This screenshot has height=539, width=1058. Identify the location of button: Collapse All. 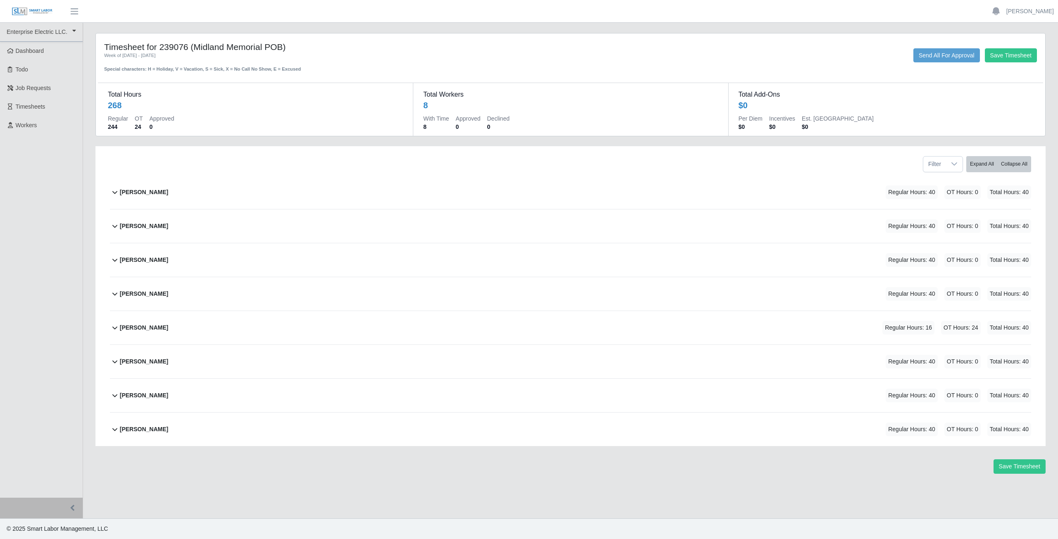
(1014, 164).